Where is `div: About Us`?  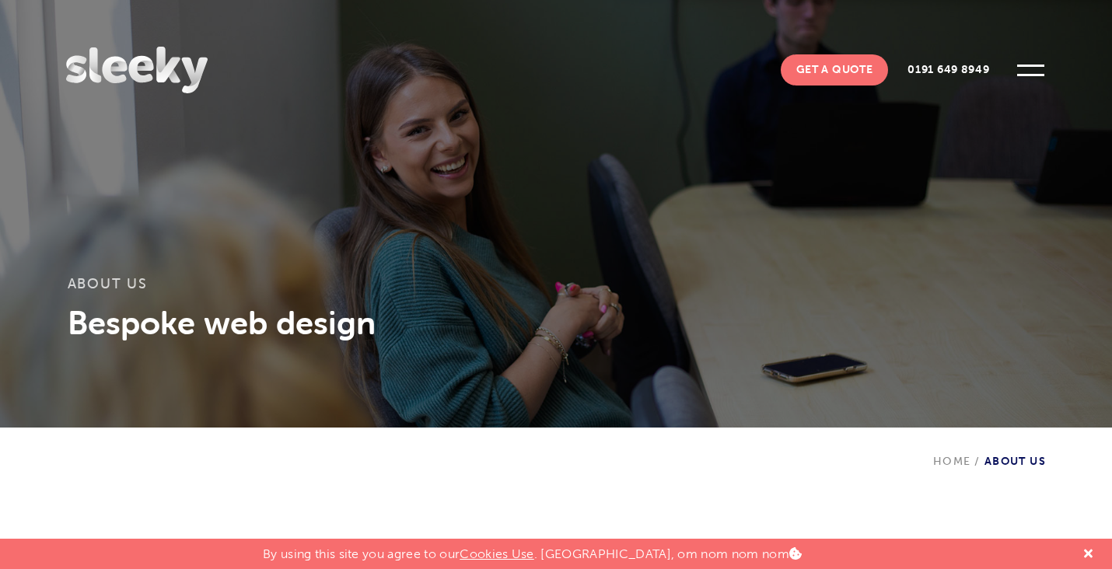
div: About Us is located at coordinates (990, 448).